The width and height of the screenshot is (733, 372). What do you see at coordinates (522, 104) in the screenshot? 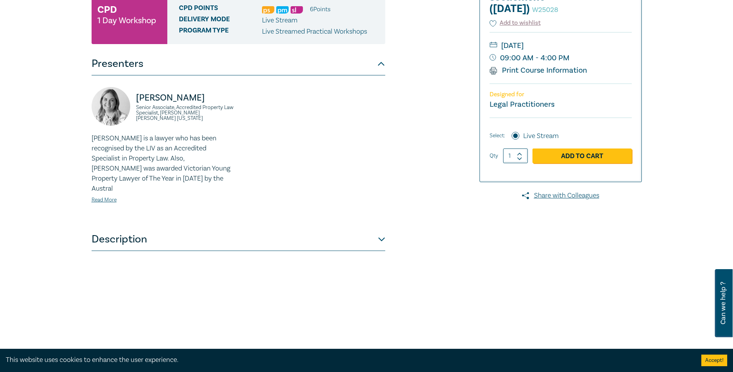
I see `small: Legal Practitioners` at bounding box center [522, 104].